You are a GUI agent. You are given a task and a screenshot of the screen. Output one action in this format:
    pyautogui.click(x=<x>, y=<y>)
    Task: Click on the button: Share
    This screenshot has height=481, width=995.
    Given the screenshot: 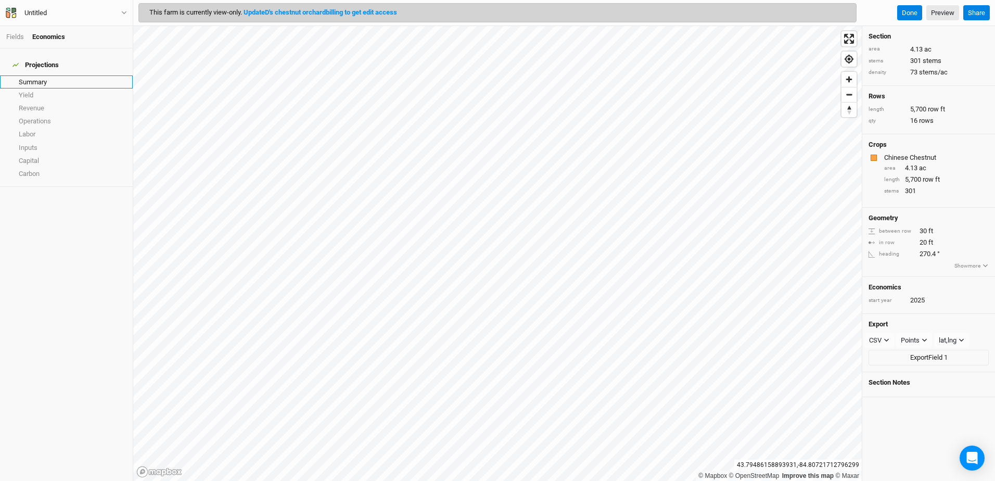 What is the action you would take?
    pyautogui.click(x=977, y=13)
    